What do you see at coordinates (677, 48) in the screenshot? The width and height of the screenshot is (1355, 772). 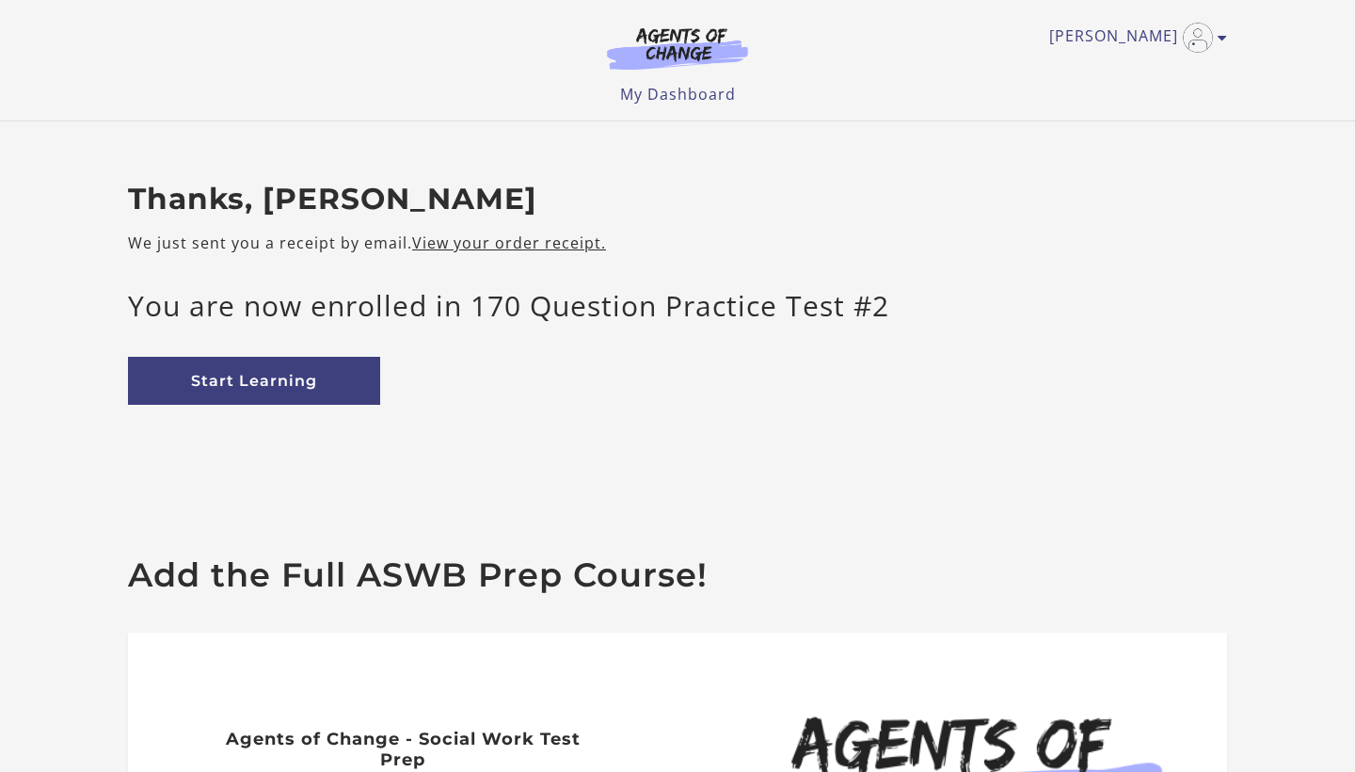 I see `img: Agents of Change Logo` at bounding box center [677, 48].